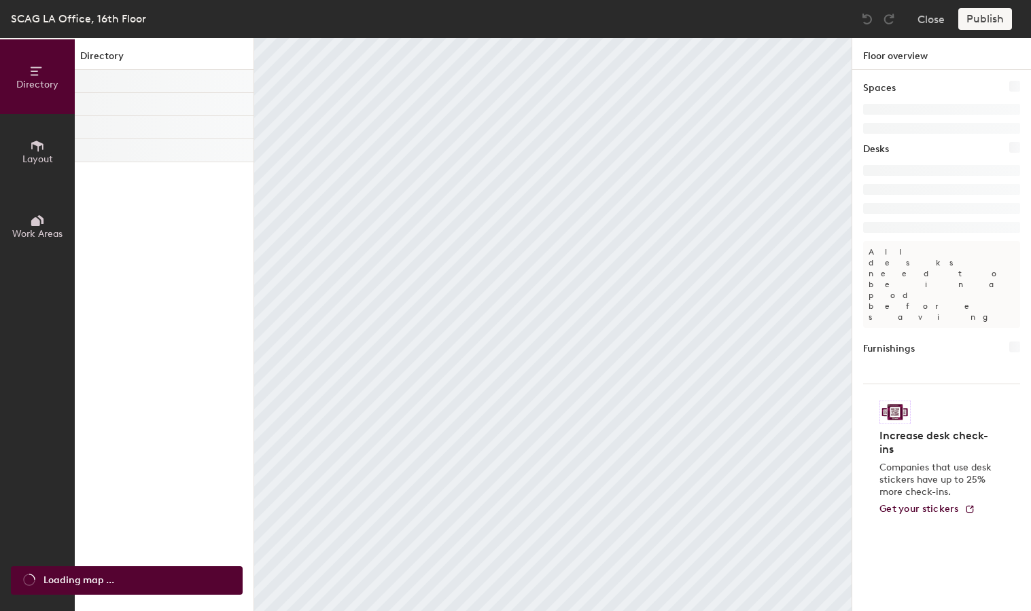 The width and height of the screenshot is (1031, 611). I want to click on p: All desks need to be in a pod before saving, so click(941, 285).